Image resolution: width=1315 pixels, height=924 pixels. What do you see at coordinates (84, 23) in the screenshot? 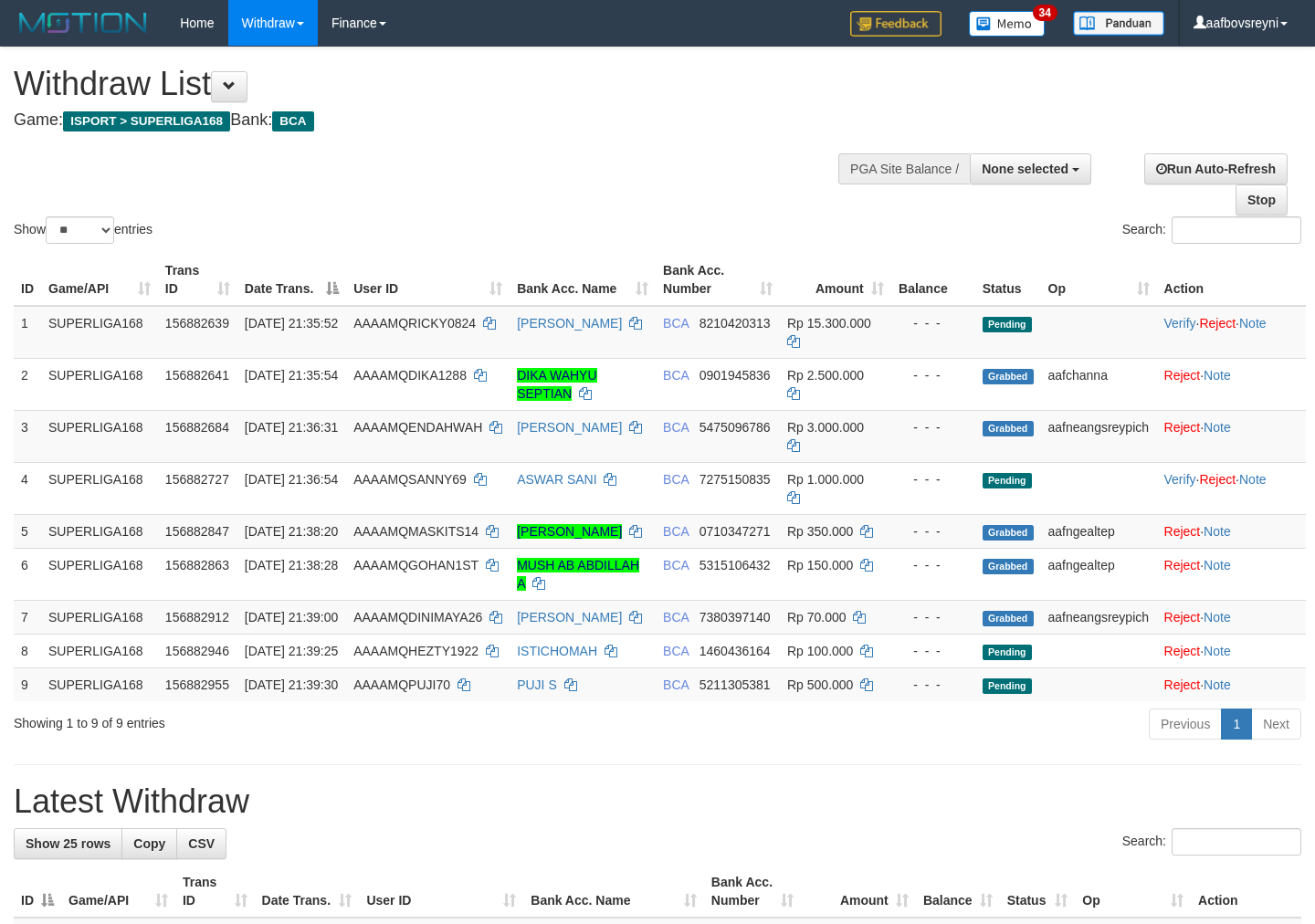
I see `img: MOTION_logo.png` at bounding box center [84, 23].